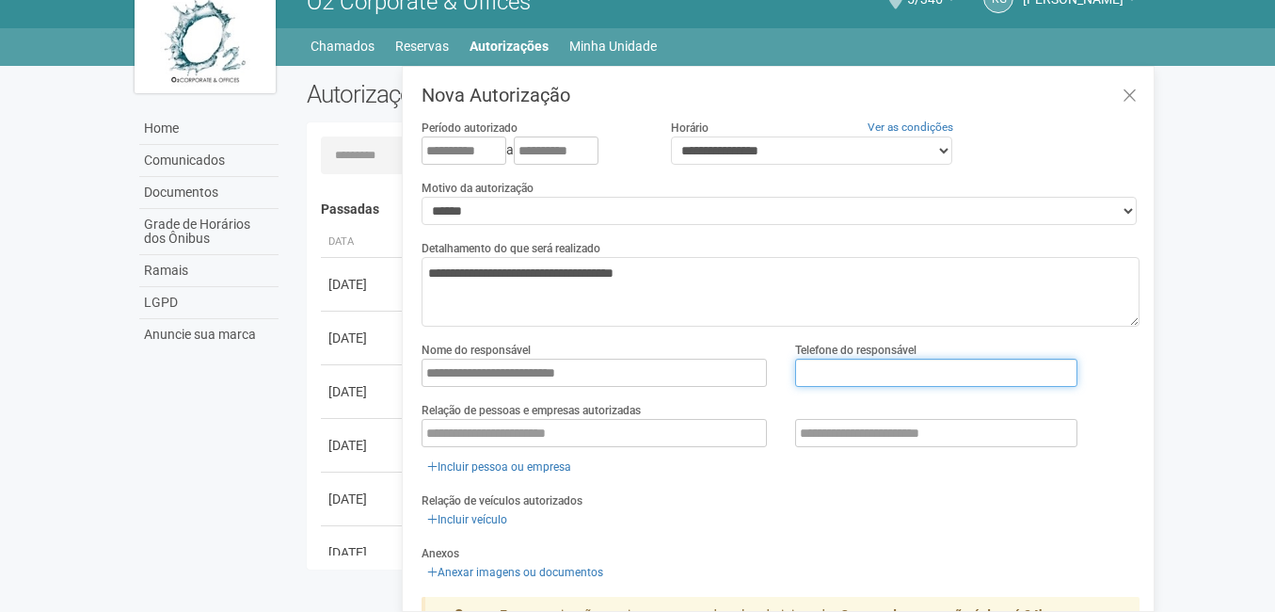 This screenshot has height=612, width=1275. What do you see at coordinates (209, 303) in the screenshot?
I see `a: LGPD` at bounding box center [209, 303].